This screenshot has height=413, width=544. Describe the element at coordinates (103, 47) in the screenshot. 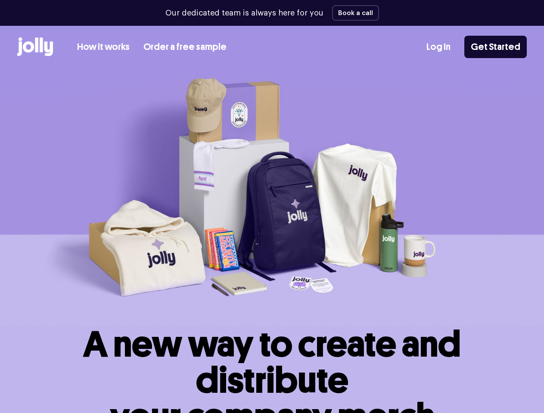

I see `a: How it works` at that location.